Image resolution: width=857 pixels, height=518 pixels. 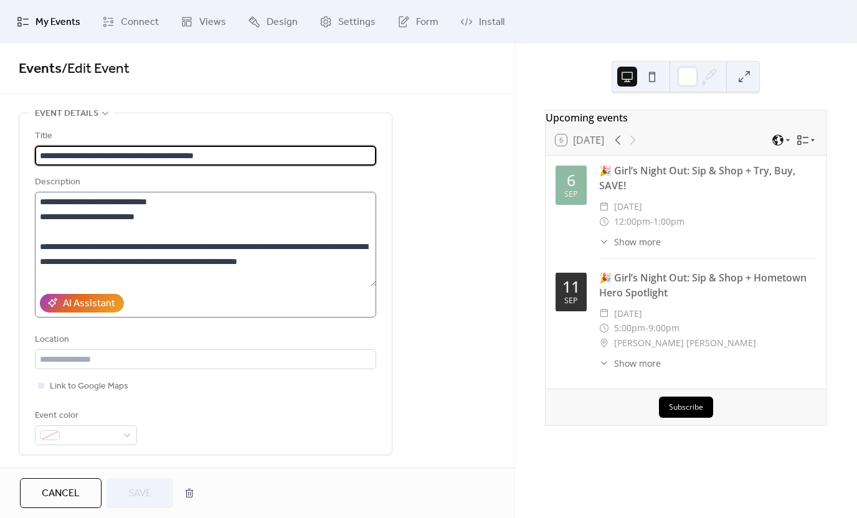 I want to click on a: My Events, so click(x=49, y=22).